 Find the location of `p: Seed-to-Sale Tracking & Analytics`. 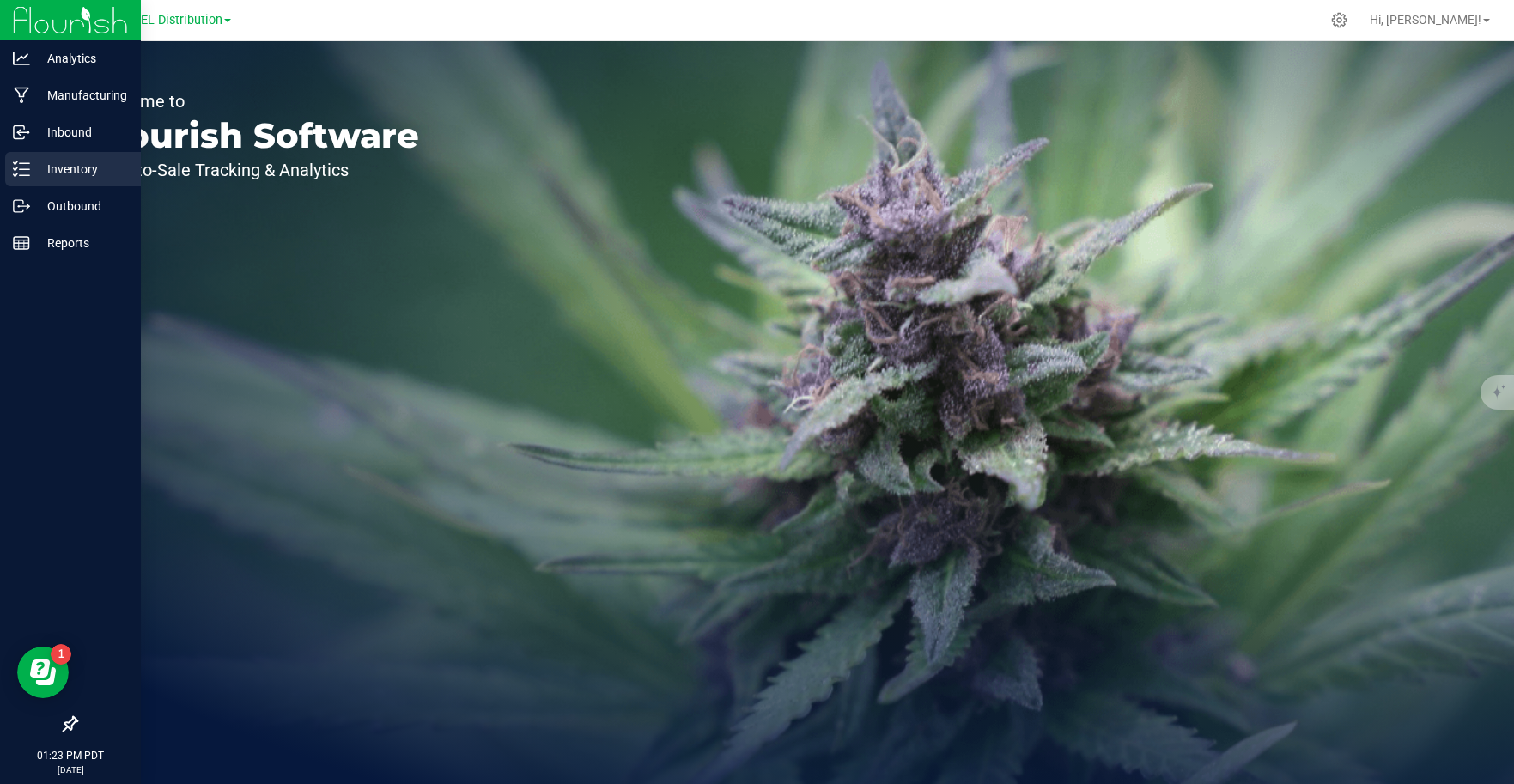

p: Seed-to-Sale Tracking & Analytics is located at coordinates (256, 170).